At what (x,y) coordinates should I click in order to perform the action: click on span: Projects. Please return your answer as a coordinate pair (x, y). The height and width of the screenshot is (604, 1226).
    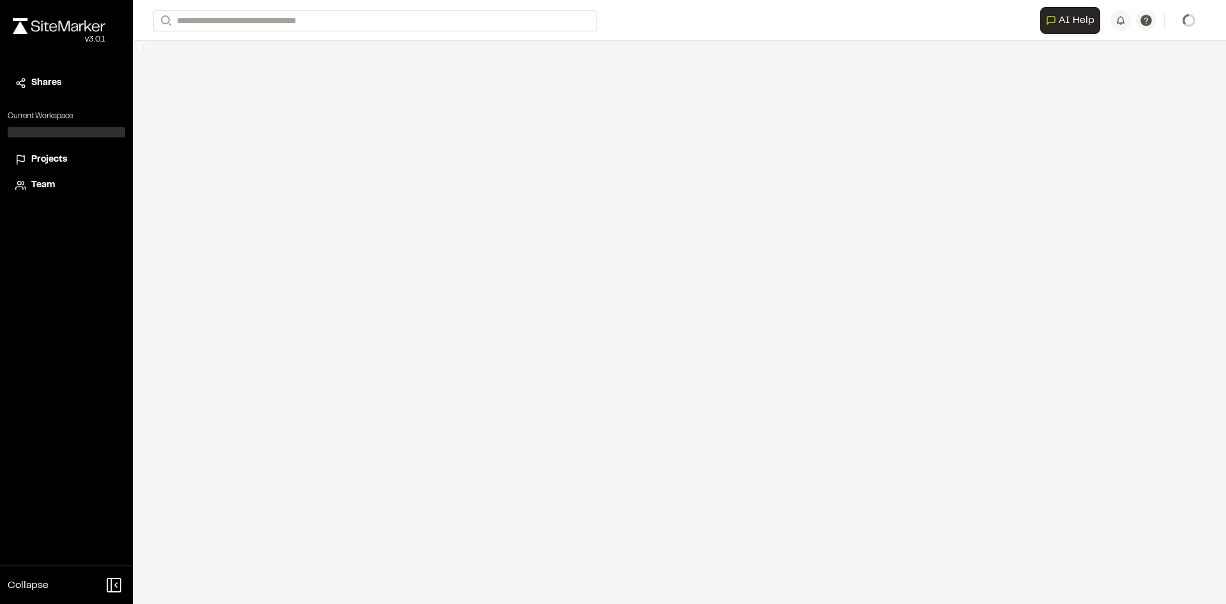
    Looking at the image, I should click on (49, 160).